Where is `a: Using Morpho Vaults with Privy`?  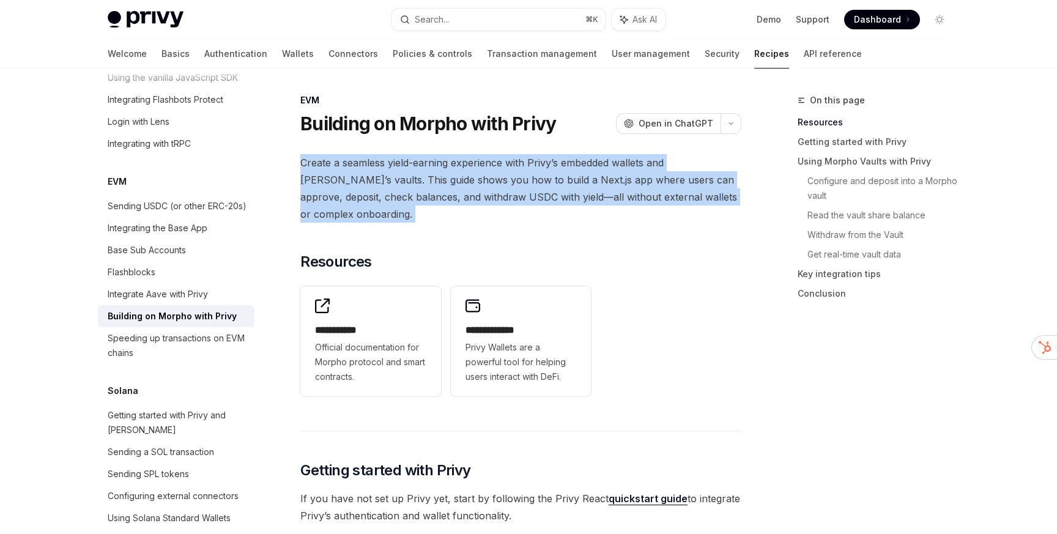
a: Using Morpho Vaults with Privy is located at coordinates (879, 162).